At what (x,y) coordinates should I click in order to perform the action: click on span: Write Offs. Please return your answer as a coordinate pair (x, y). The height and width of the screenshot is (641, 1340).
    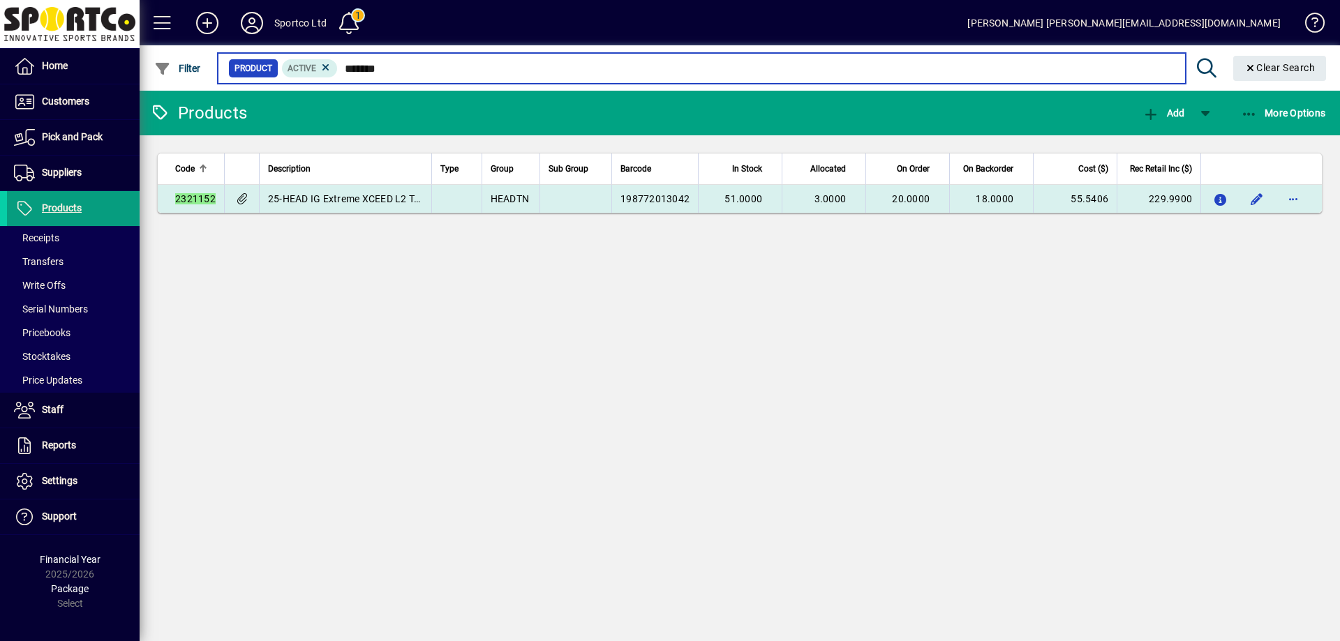
    Looking at the image, I should click on (40, 285).